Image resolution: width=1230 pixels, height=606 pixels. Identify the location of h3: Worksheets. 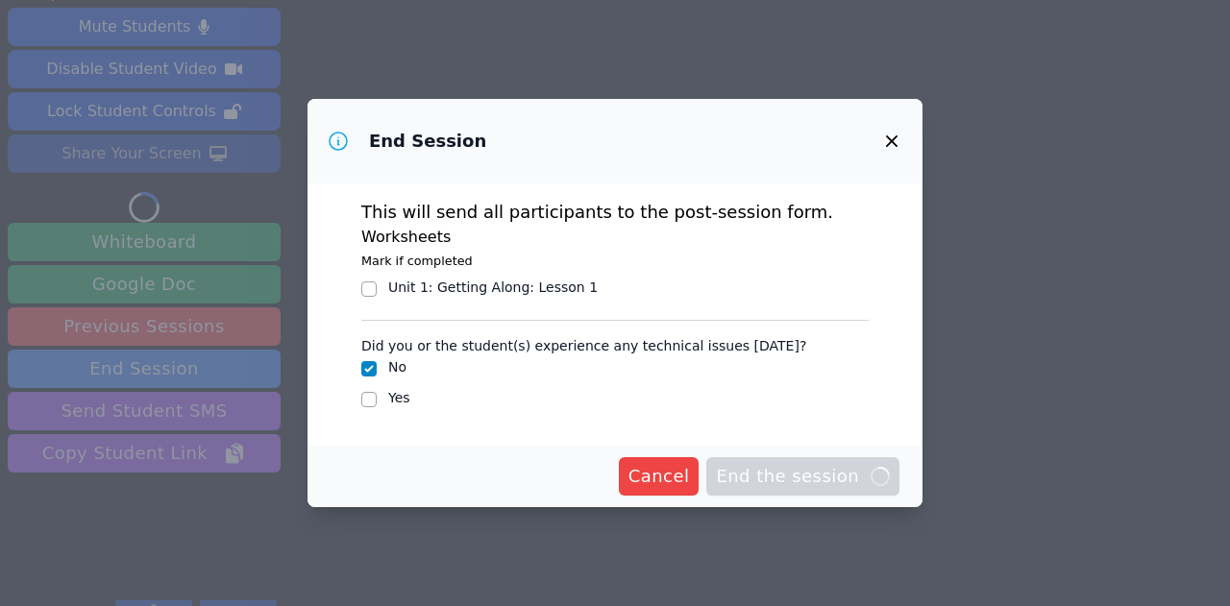
(615, 237).